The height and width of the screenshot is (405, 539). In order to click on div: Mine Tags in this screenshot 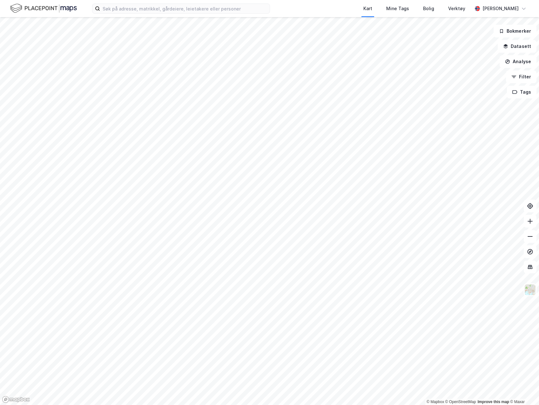, I will do `click(398, 9)`.